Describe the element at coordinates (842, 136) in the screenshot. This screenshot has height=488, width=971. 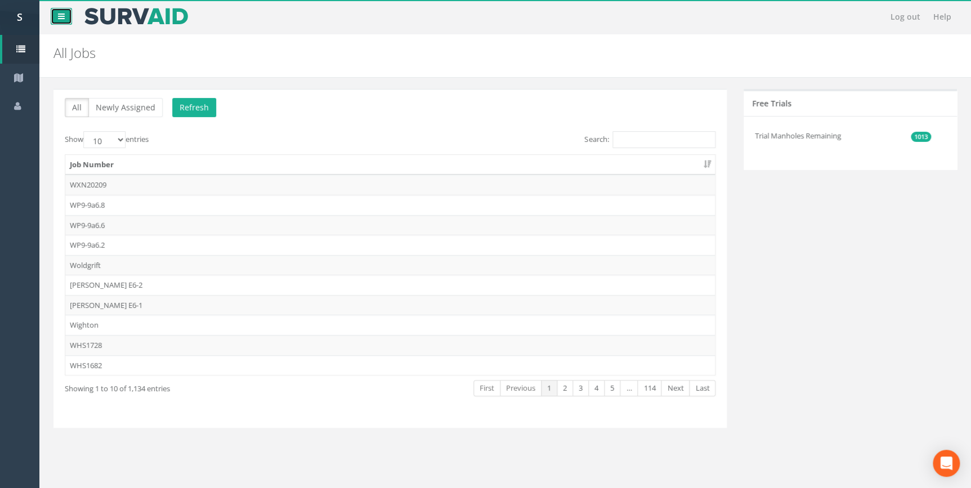
I see `li: Trial Manholes Remaining` at that location.